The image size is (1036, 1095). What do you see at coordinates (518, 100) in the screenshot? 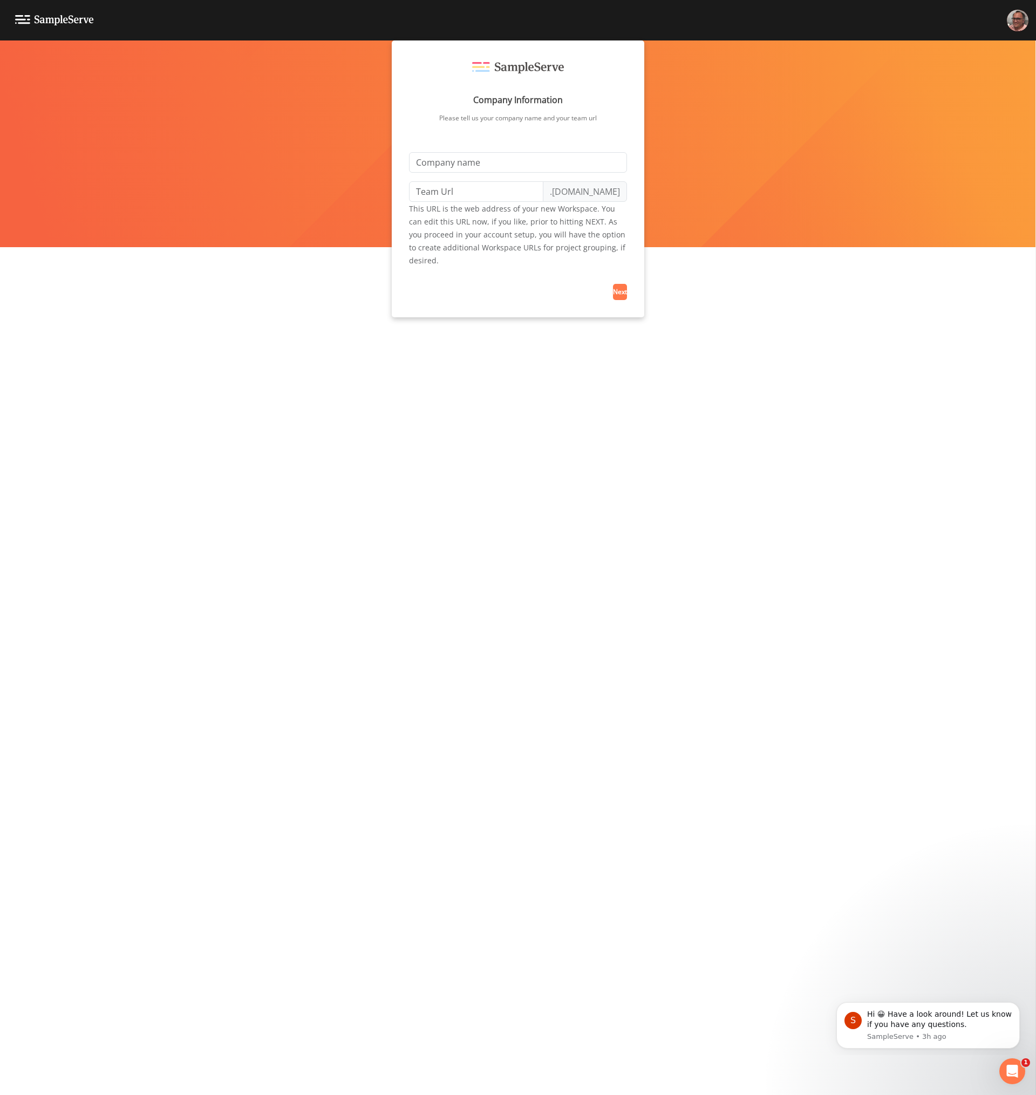
I see `h2: Company Information` at bounding box center [518, 100].